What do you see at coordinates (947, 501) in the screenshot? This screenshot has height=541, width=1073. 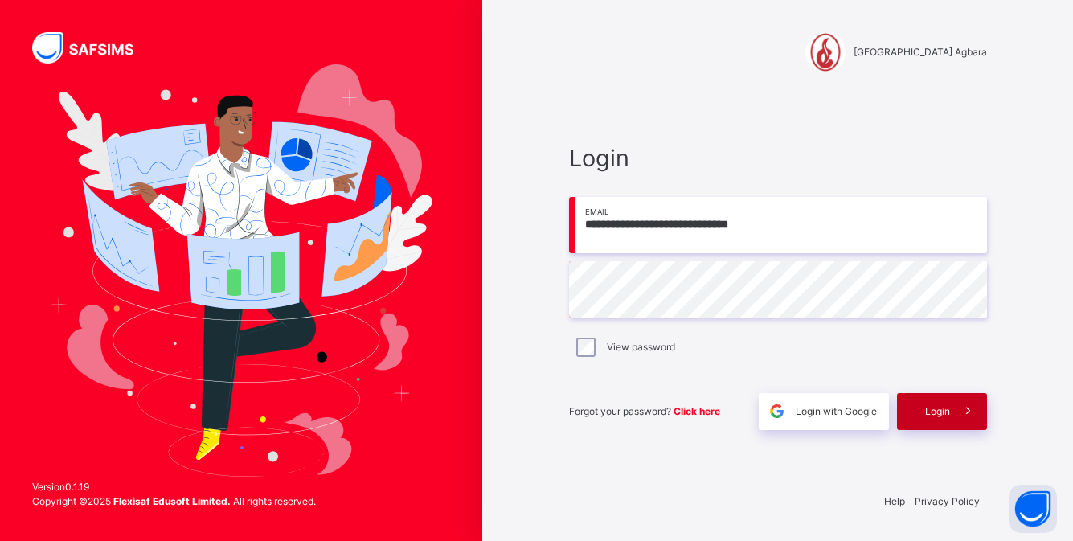 I see `a: Privacy Policy` at bounding box center [947, 501].